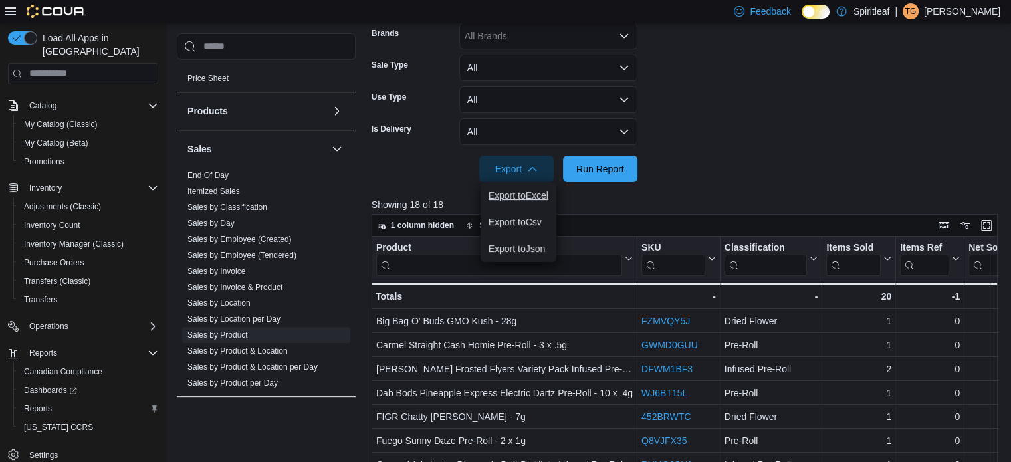  I want to click on span: End Of Day, so click(208, 175).